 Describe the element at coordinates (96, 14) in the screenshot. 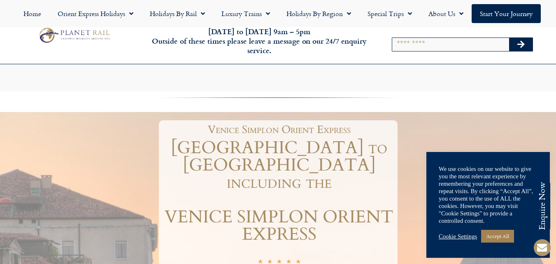

I see `a: Orient Express Holidays` at that location.